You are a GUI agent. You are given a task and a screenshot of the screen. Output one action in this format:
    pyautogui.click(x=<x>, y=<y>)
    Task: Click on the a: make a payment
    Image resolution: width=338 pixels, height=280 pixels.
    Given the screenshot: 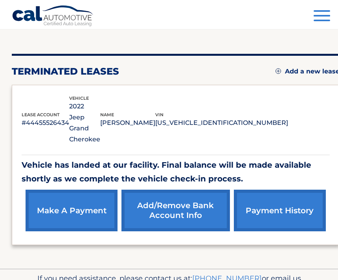 What is the action you would take?
    pyautogui.click(x=71, y=210)
    